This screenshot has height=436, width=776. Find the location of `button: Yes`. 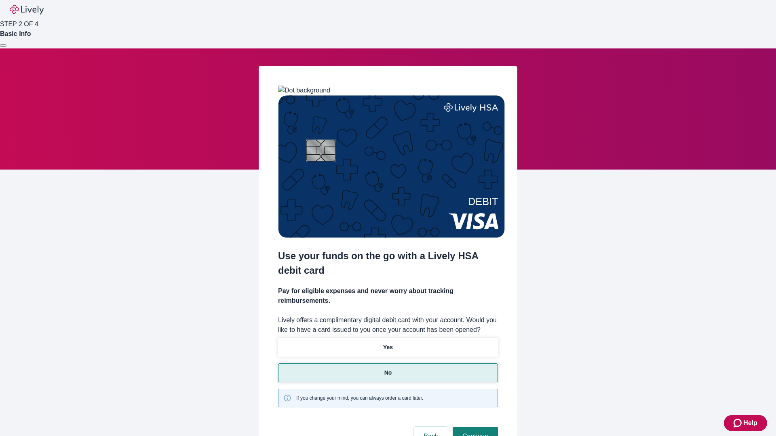

button: Yes is located at coordinates (388, 347).